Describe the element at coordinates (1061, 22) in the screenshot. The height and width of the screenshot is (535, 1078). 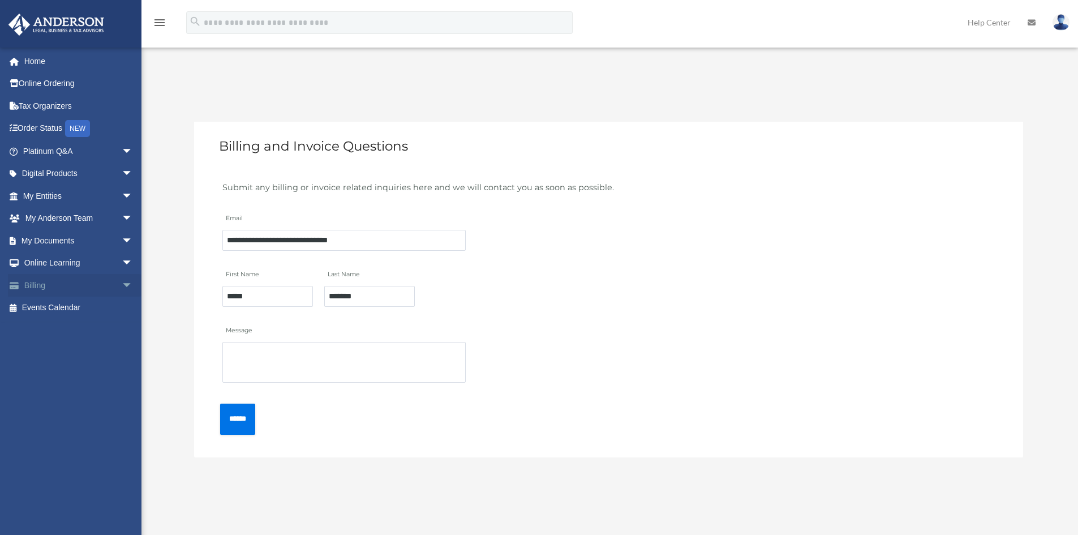
I see `img: User Pic` at that location.